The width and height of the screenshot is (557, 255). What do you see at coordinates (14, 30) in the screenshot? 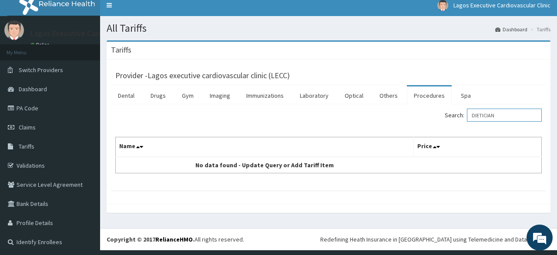
I see `img: User Image` at bounding box center [14, 30].